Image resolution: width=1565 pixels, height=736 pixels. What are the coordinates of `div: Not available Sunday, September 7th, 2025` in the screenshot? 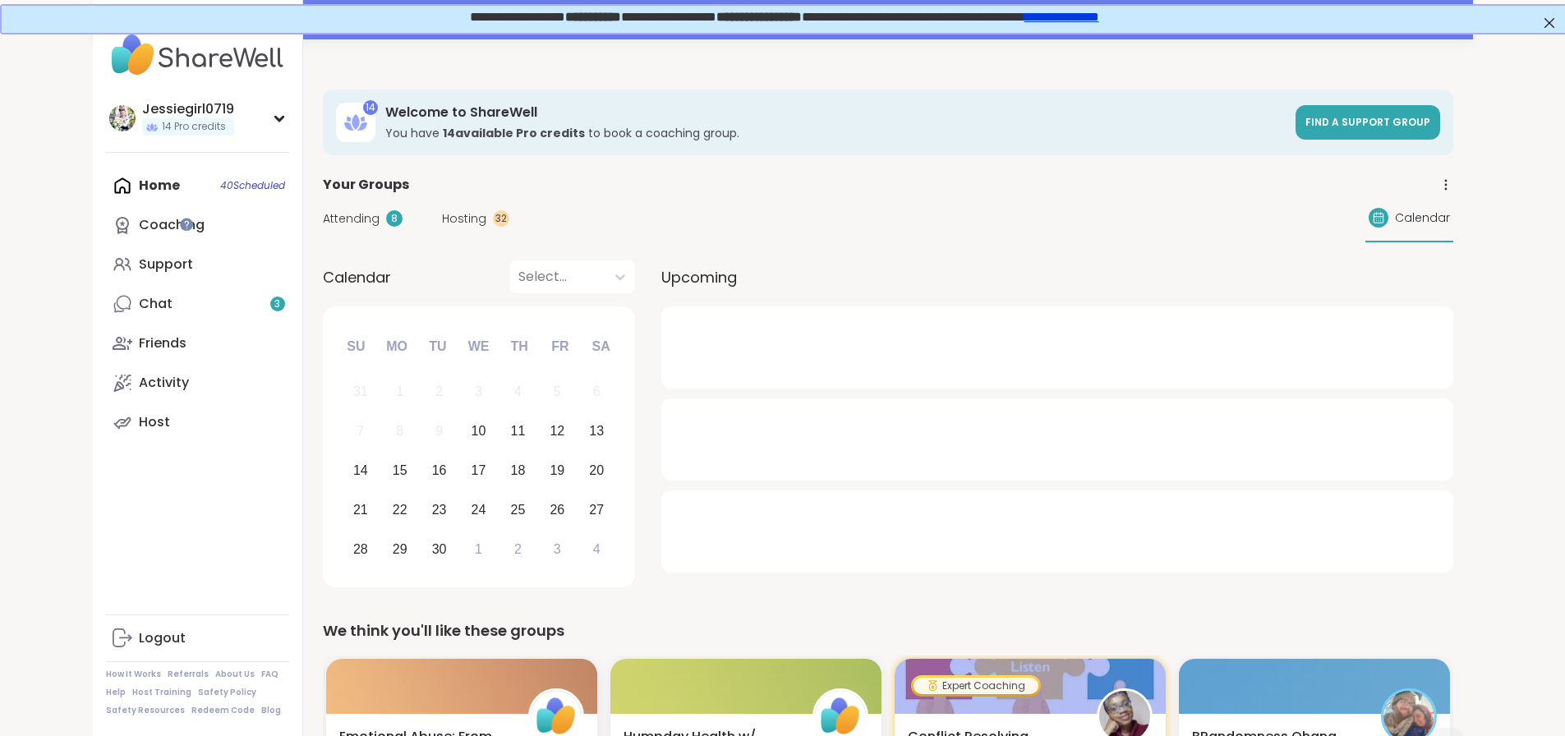 It's located at (361, 431).